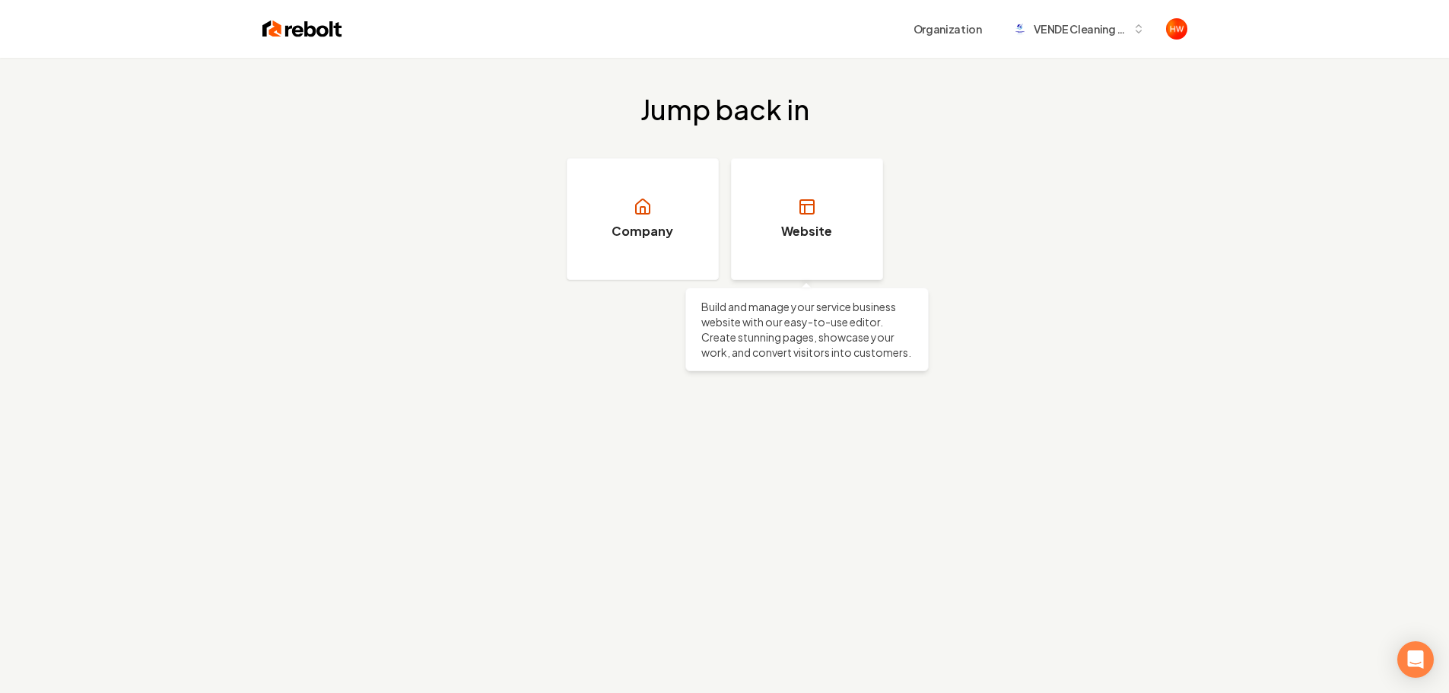  What do you see at coordinates (1080, 29) in the screenshot?
I see `span: VENDE Cleaning Services` at bounding box center [1080, 29].